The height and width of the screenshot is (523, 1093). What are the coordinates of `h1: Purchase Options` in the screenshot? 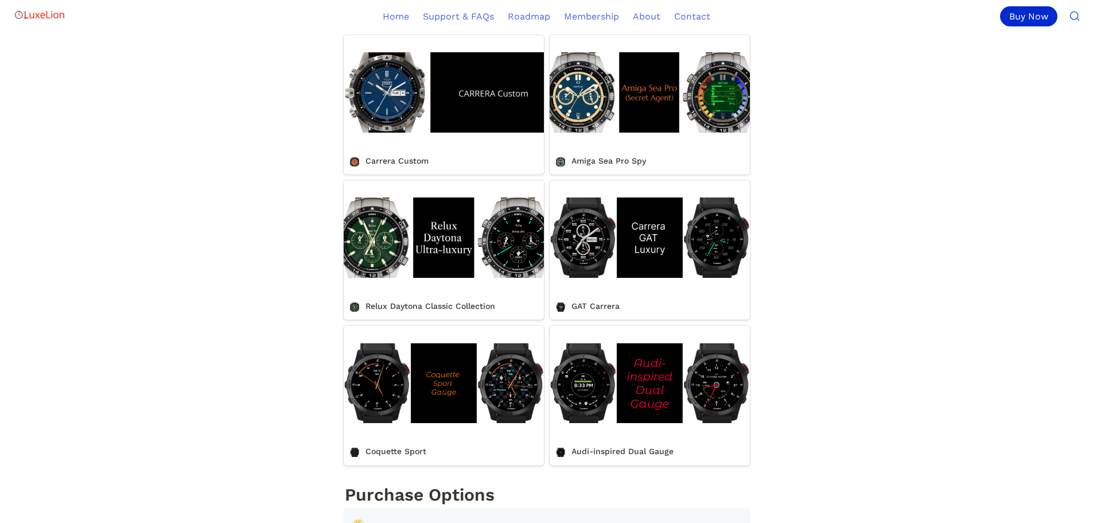 It's located at (547, 494).